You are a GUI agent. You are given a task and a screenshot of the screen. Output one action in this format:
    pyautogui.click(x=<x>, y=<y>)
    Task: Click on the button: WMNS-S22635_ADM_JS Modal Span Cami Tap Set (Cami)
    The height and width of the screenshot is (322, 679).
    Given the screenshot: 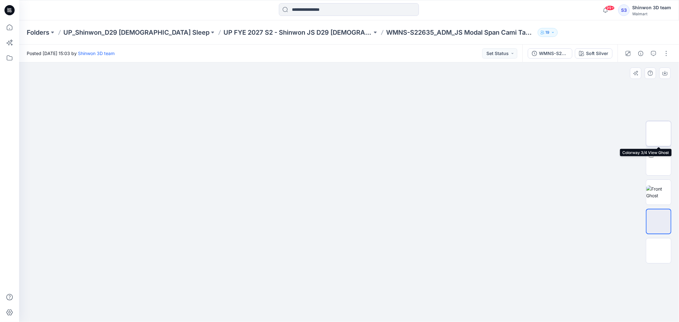 What is the action you would take?
    pyautogui.click(x=550, y=53)
    